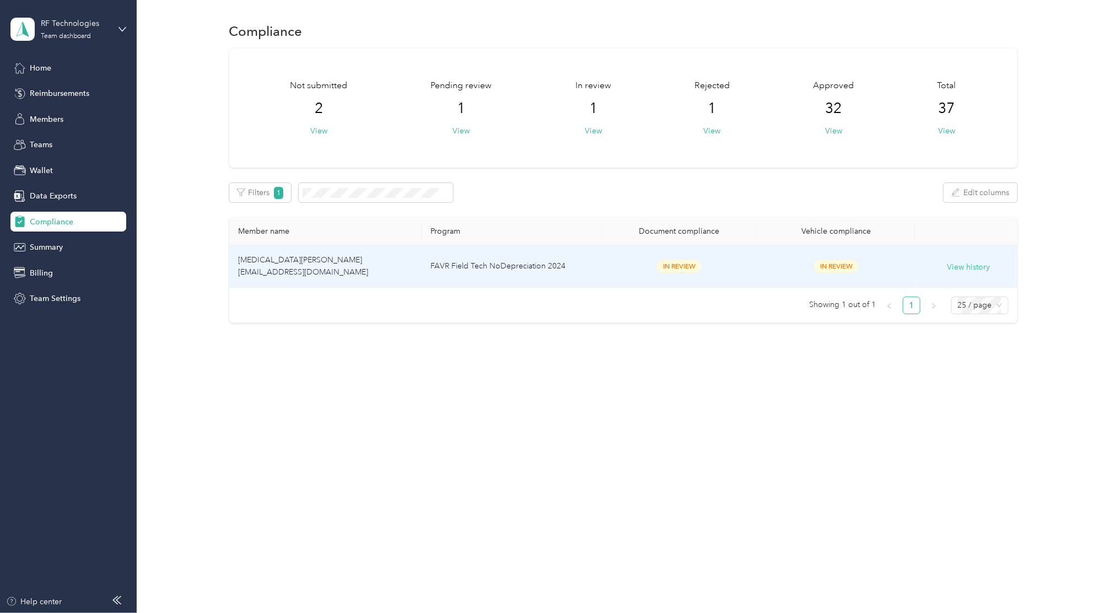  Describe the element at coordinates (53, 196) in the screenshot. I see `span: Data Exports` at that location.